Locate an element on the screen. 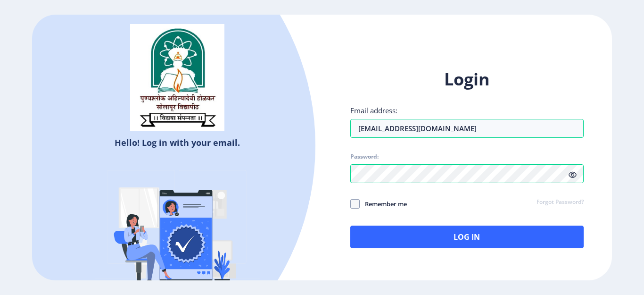 This screenshot has height=295, width=644. span: Remember me is located at coordinates (383, 204).